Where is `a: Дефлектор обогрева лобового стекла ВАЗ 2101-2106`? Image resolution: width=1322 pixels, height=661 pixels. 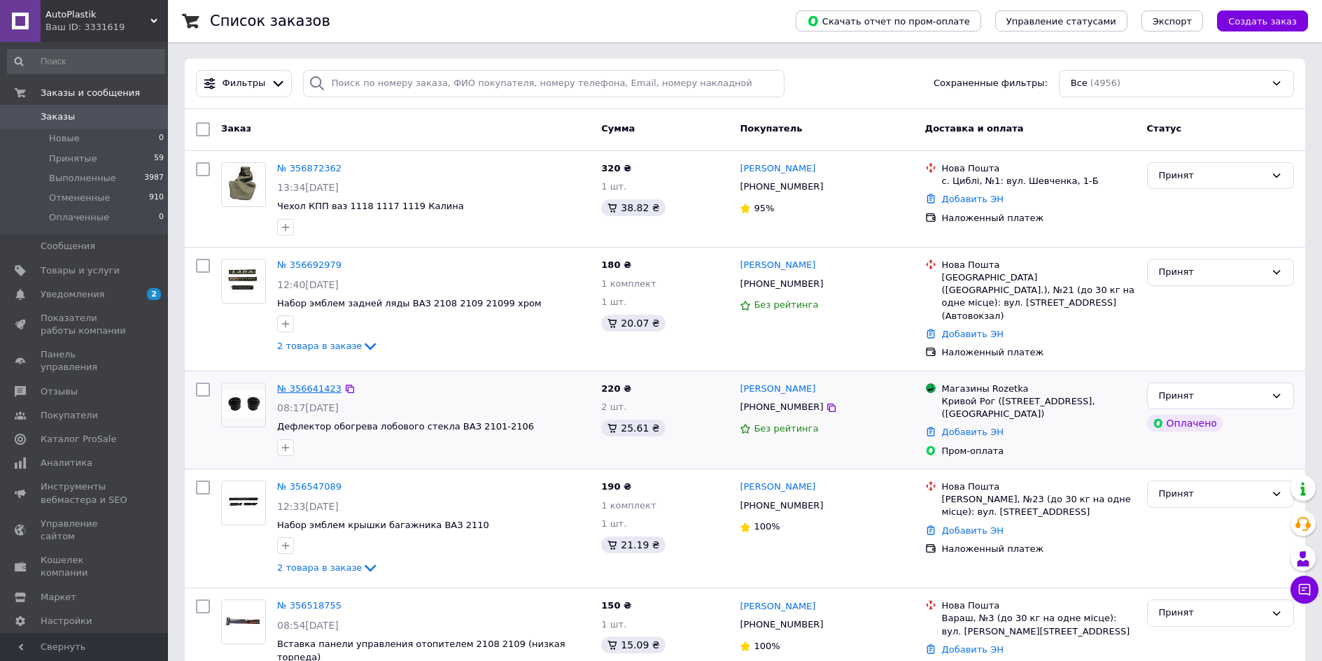
a: Дефлектор обогрева лобового стекла ВАЗ 2101-2106 is located at coordinates (405, 426).